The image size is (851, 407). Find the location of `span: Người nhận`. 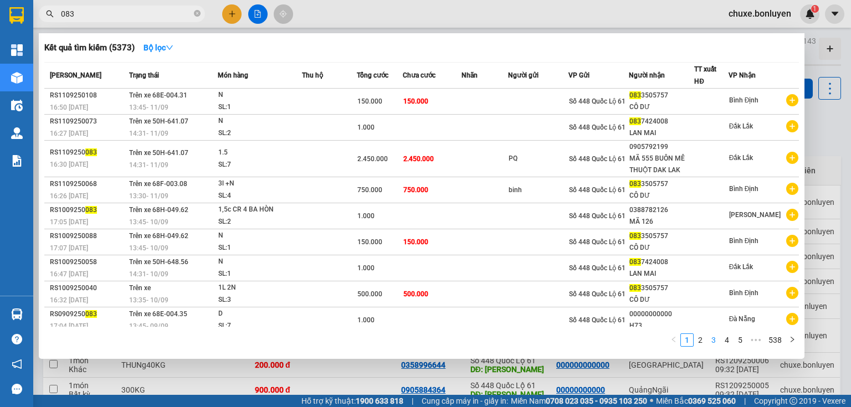

span: Người nhận is located at coordinates (647, 75).